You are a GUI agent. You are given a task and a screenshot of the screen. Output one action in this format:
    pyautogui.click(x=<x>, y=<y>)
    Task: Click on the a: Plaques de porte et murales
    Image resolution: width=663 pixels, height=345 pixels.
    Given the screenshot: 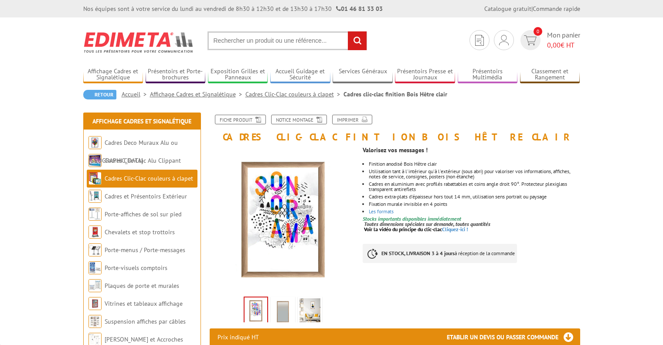 What is the action you would take?
    pyautogui.click(x=142, y=285)
    